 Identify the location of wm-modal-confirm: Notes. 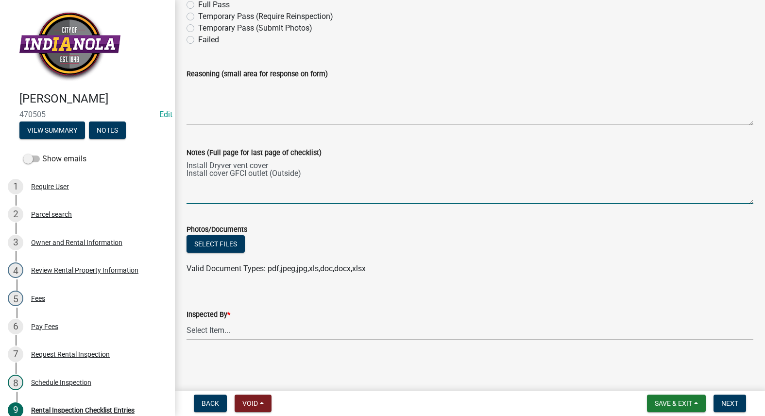
(107, 131).